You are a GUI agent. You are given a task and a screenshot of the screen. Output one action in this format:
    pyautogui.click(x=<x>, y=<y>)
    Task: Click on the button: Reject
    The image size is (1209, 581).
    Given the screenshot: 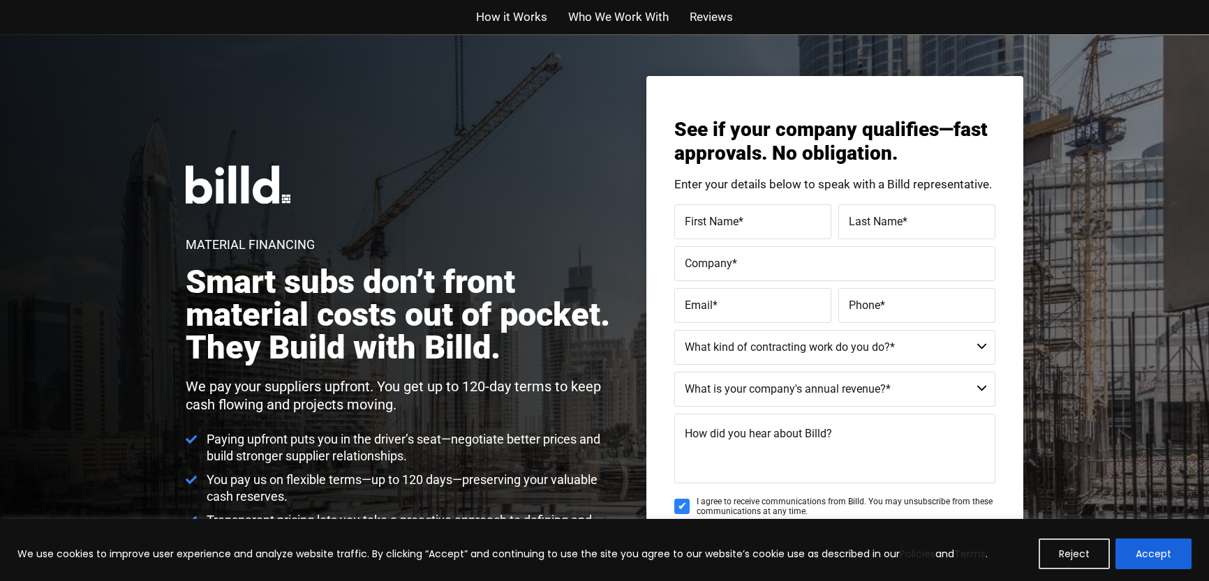 What is the action you would take?
    pyautogui.click(x=1074, y=554)
    